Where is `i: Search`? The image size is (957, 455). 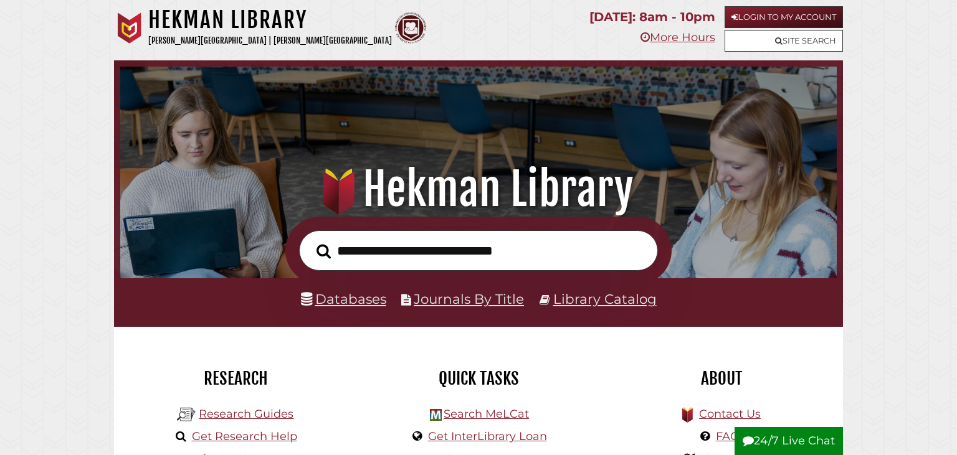
i: Search is located at coordinates (323, 252).